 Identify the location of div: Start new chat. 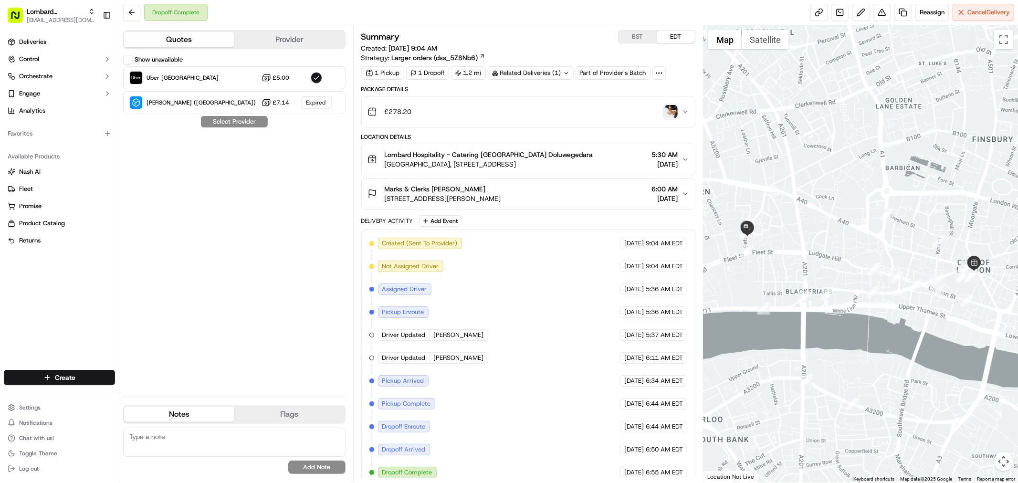
(95, 96).